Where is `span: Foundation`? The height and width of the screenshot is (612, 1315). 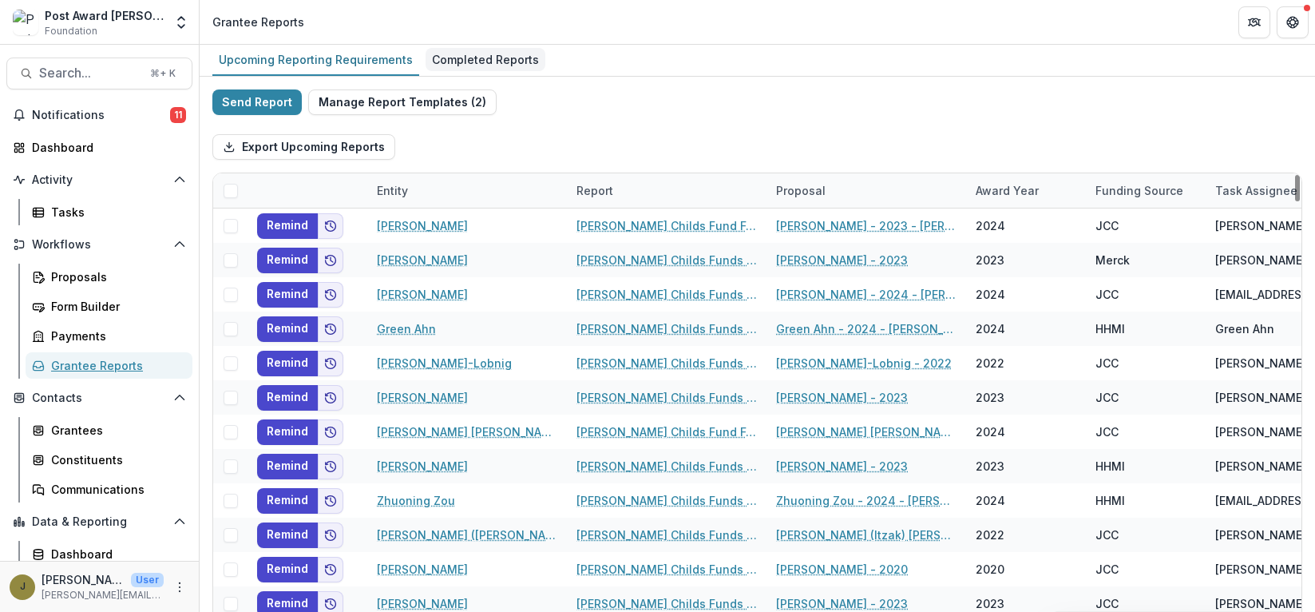 span: Foundation is located at coordinates (71, 31).